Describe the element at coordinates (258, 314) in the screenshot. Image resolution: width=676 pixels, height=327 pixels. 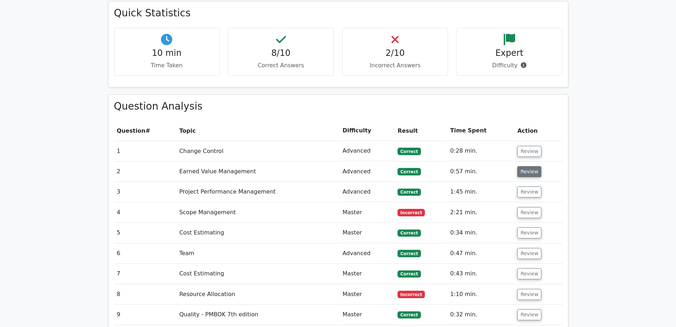
I see `td: Quality - PMBOK 7th edition` at that location.